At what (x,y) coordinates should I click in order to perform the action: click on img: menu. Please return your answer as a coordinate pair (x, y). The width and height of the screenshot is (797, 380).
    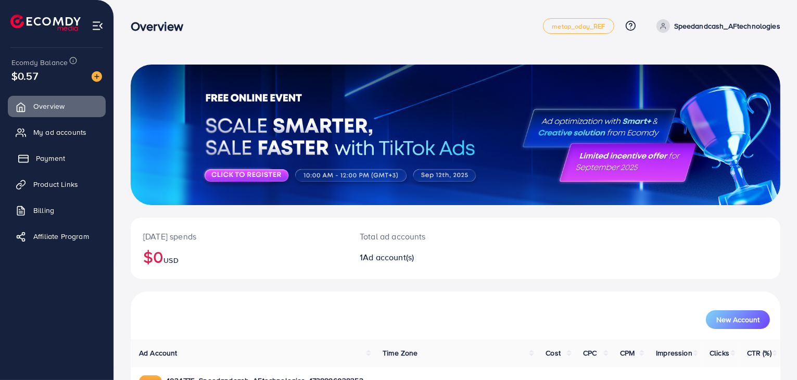
    Looking at the image, I should click on (97, 26).